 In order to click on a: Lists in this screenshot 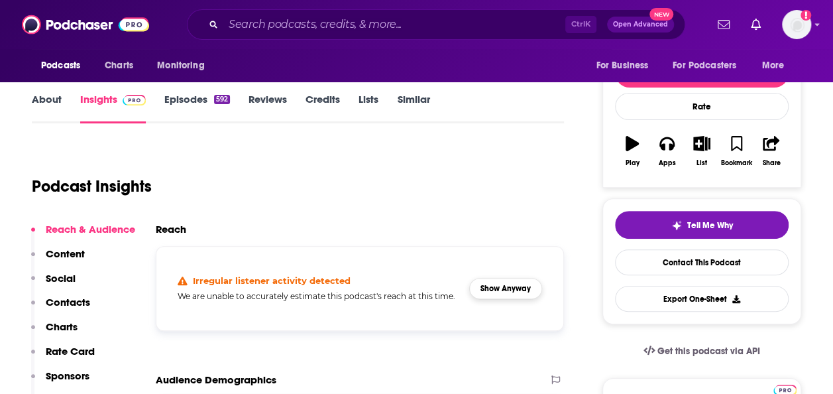, I will do `click(368, 108)`.